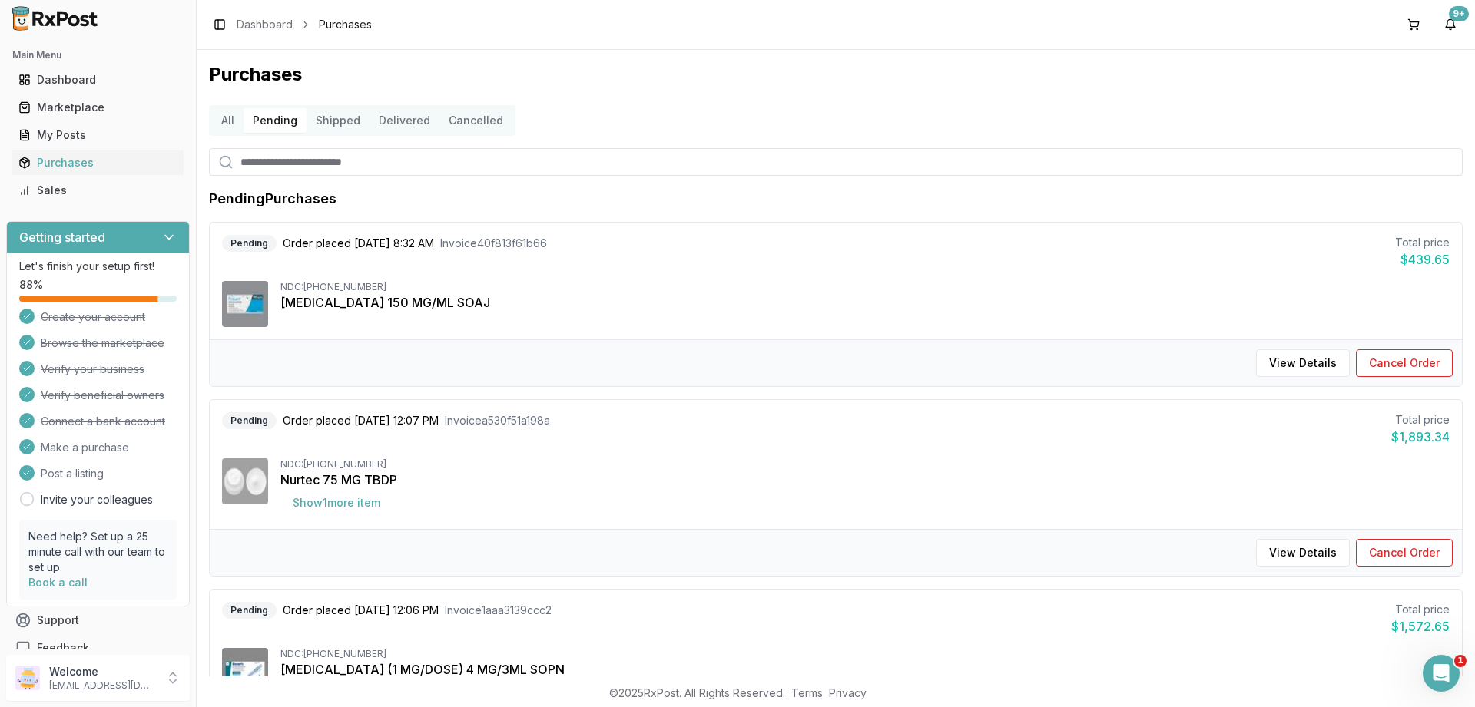  Describe the element at coordinates (98, 55) in the screenshot. I see `h2: Main Menu` at that location.